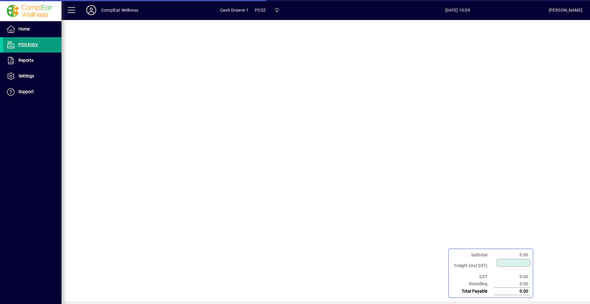 Image resolution: width=590 pixels, height=304 pixels. I want to click on a: Settings, so click(32, 76).